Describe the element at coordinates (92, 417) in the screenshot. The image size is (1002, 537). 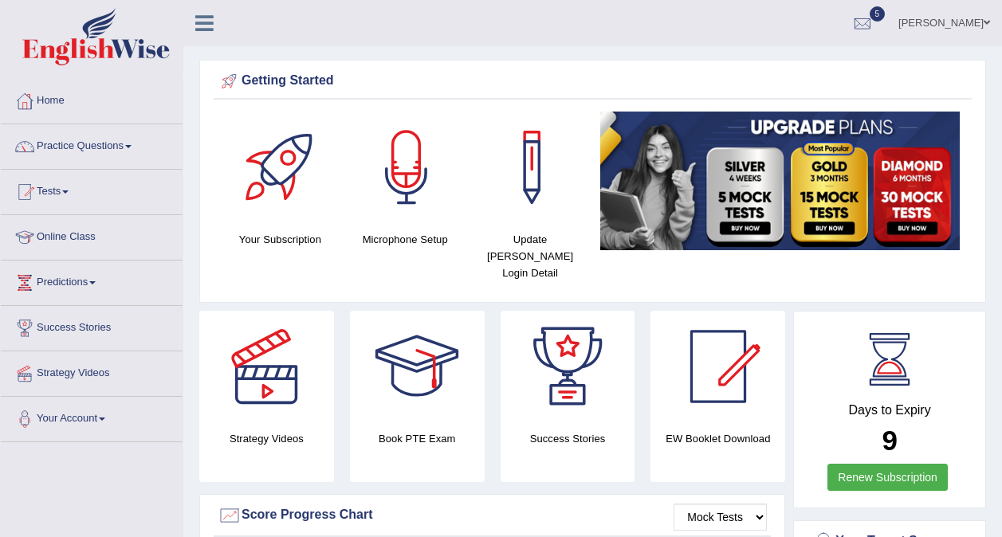
I see `a: Your Account` at that location.